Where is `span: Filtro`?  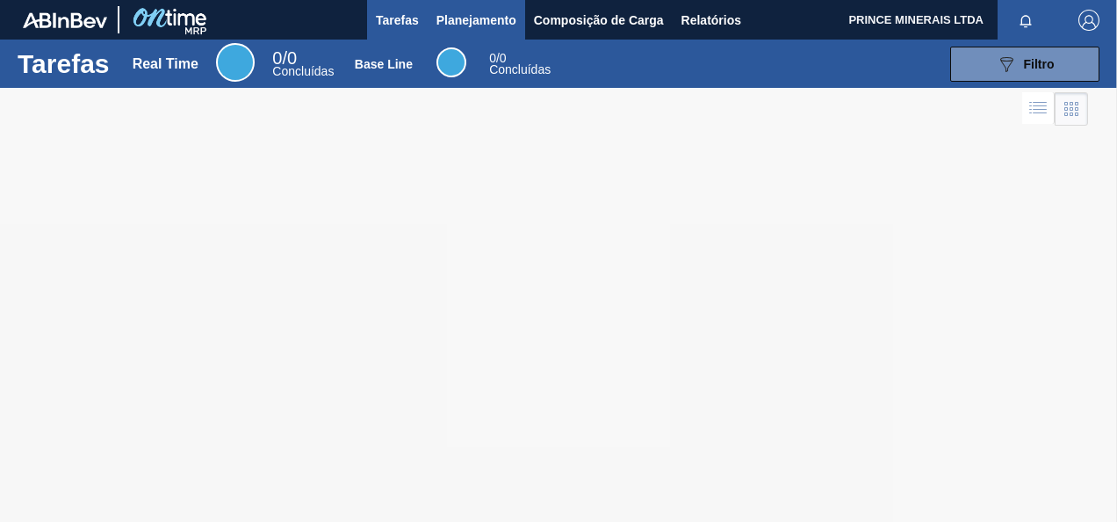 span: Filtro is located at coordinates (1039, 64).